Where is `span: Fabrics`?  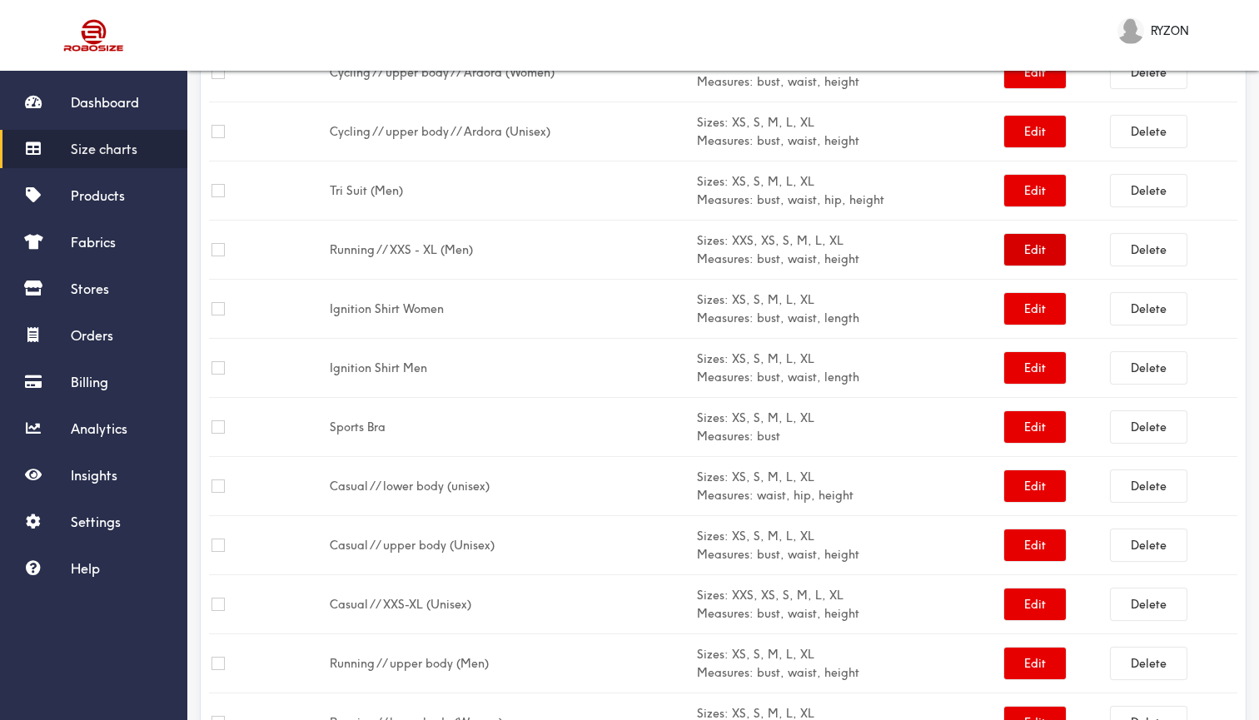
span: Fabrics is located at coordinates (93, 242).